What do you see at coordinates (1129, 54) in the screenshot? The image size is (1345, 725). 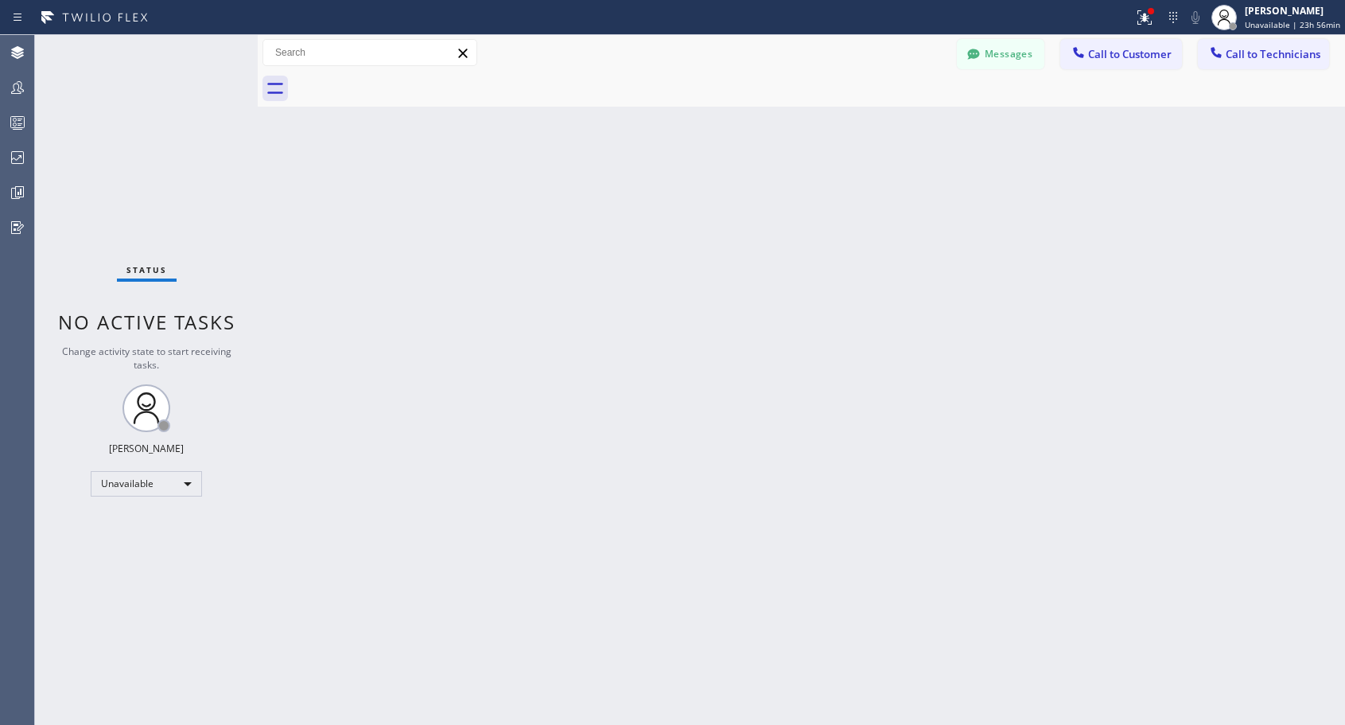 I see `span: Call to Customer` at bounding box center [1129, 54].